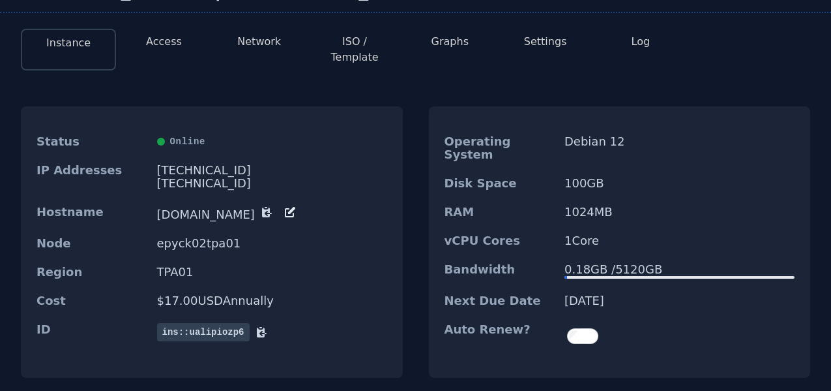  What do you see at coordinates (641, 42) in the screenshot?
I see `button: Log` at bounding box center [641, 42].